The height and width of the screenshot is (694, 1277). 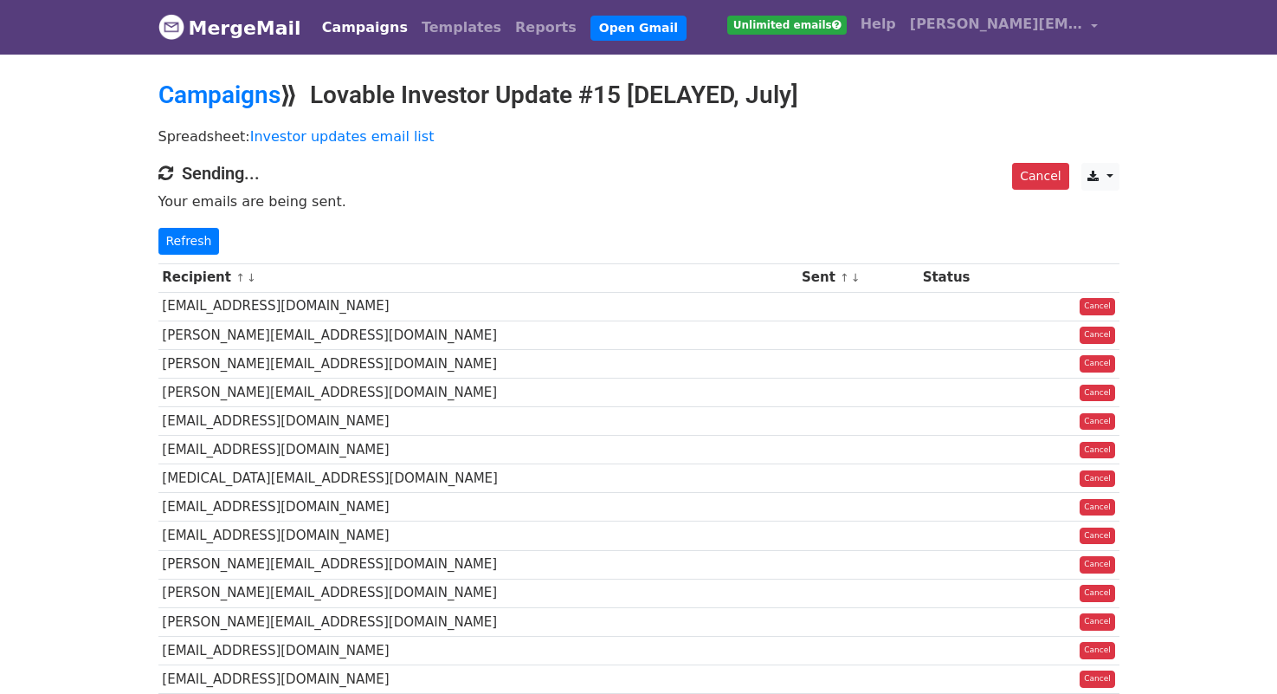 What do you see at coordinates (787, 24) in the screenshot?
I see `a: Unlimited emails` at bounding box center [787, 24].